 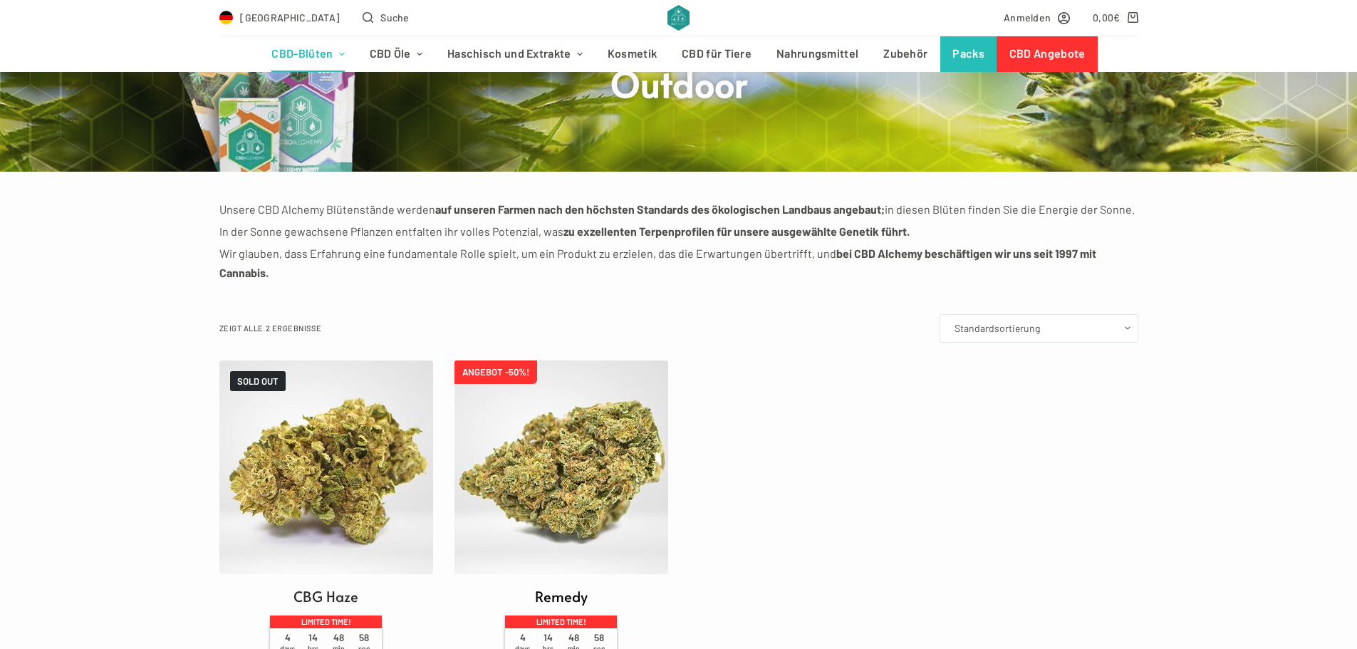 What do you see at coordinates (818, 54) in the screenshot?
I see `a: Nahrungsmittel` at bounding box center [818, 54].